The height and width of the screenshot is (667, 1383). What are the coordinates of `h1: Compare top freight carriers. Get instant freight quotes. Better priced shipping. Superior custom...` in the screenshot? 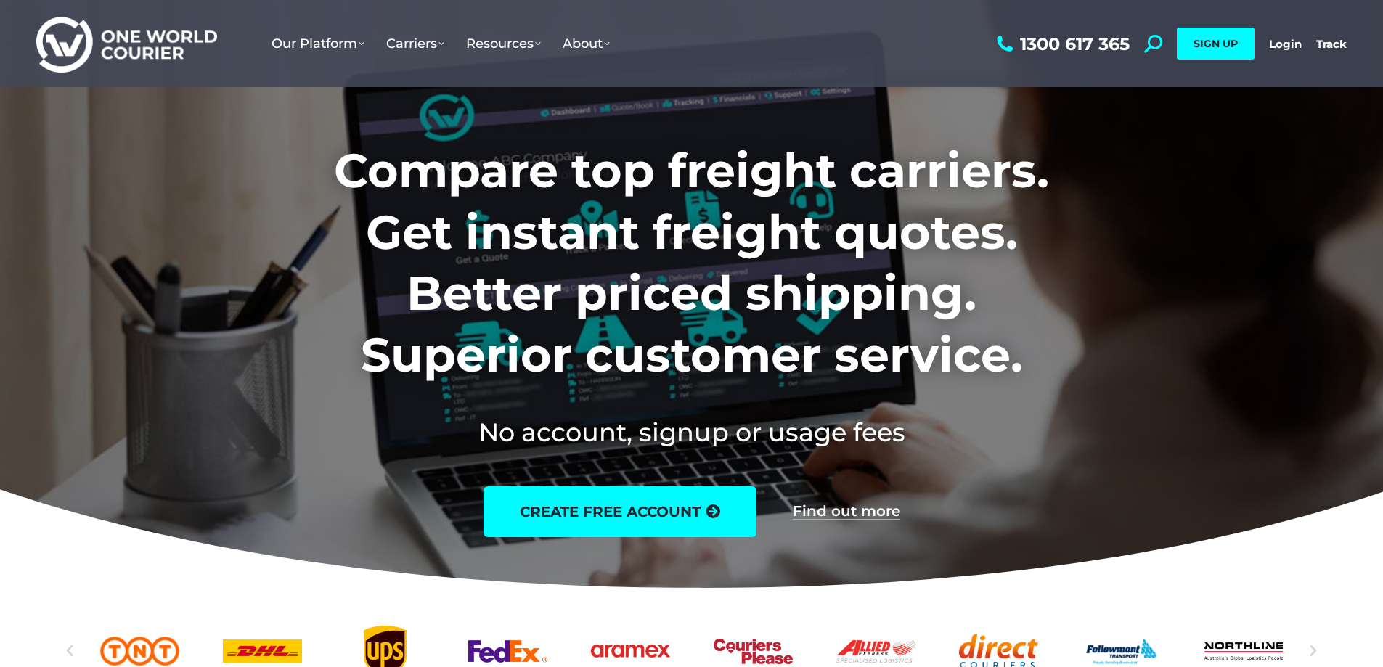 It's located at (691, 263).